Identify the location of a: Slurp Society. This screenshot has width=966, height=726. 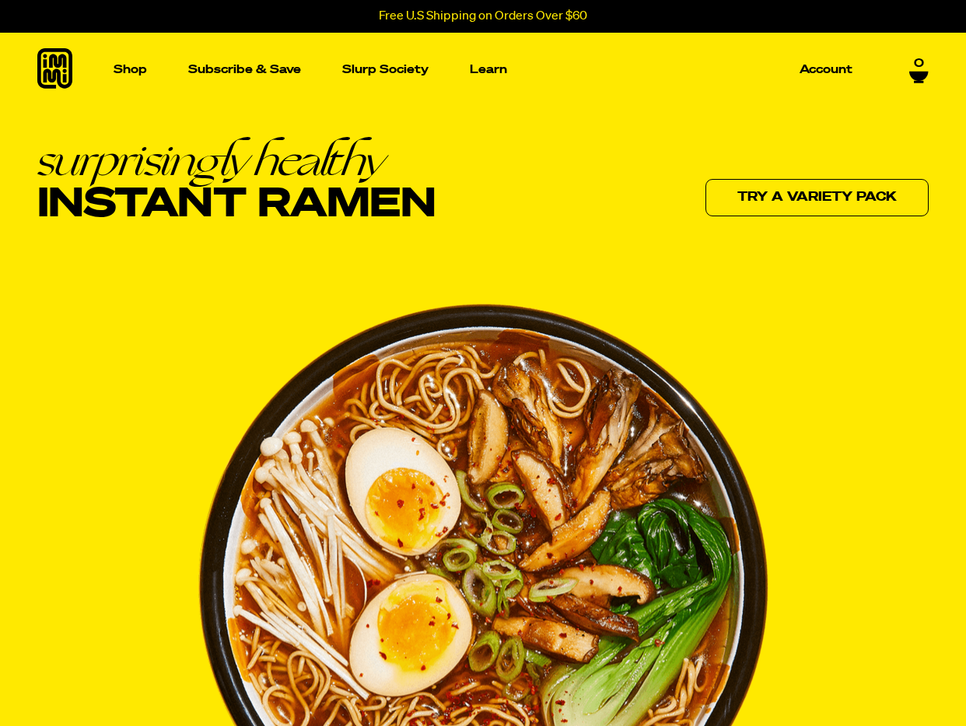
(385, 69).